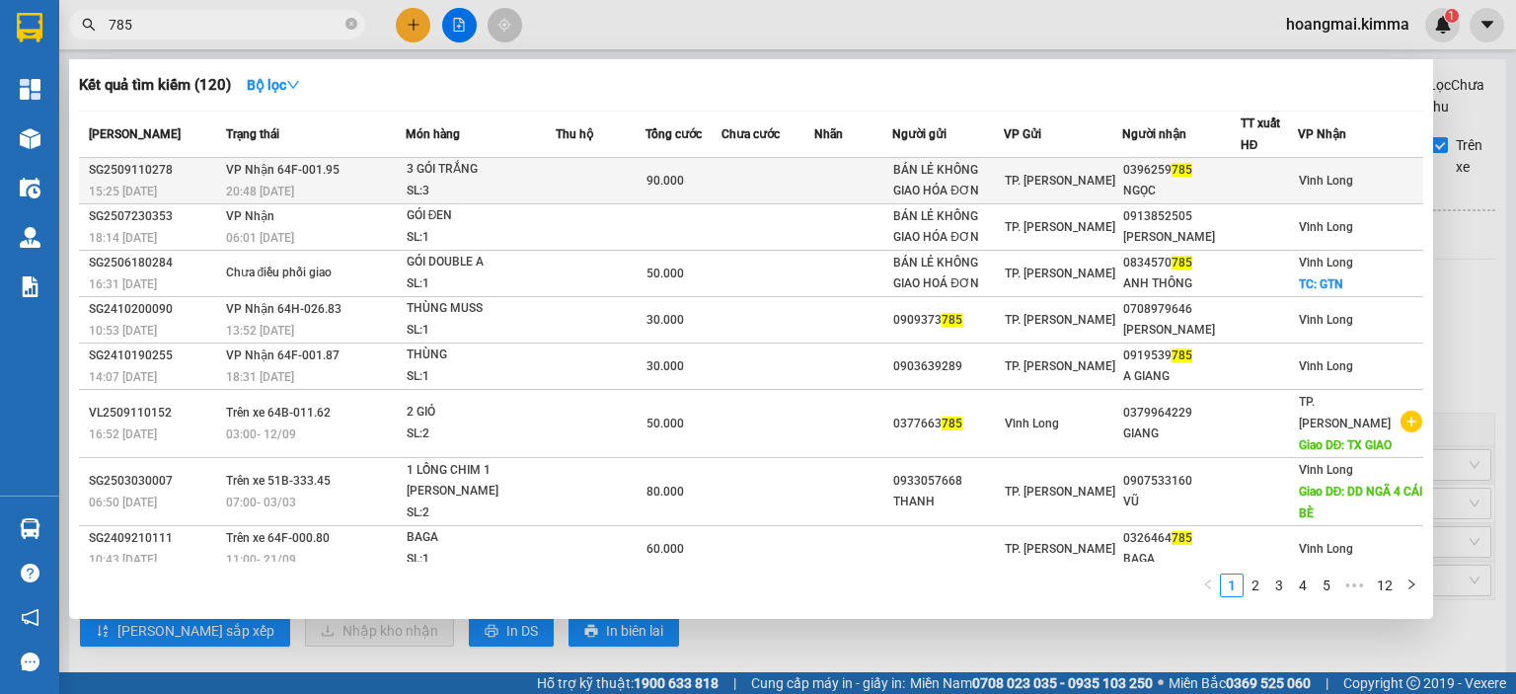  I want to click on li: Previous Page, so click(1208, 585).